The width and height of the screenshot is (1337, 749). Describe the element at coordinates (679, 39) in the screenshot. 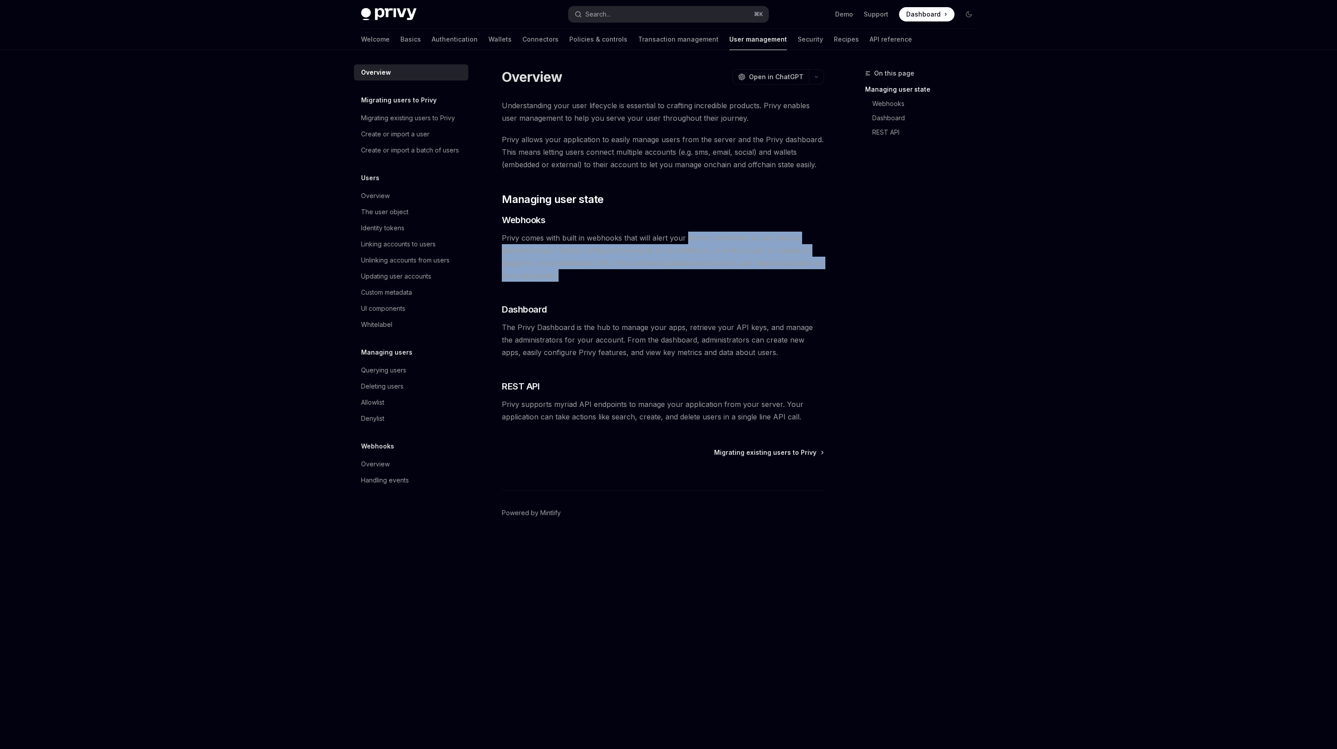

I see `a: Transaction management` at that location.